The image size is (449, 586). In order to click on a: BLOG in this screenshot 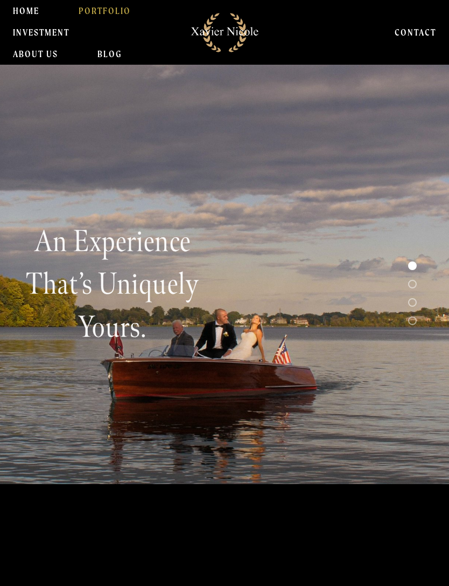, I will do `click(109, 54)`.